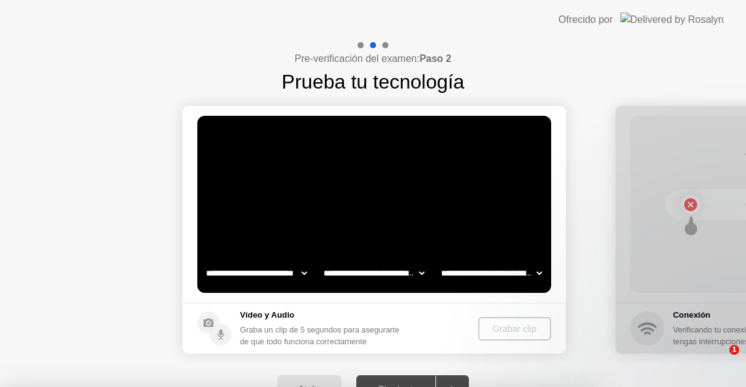 The image size is (746, 387). I want to click on div: Ofrecido por, so click(586, 20).